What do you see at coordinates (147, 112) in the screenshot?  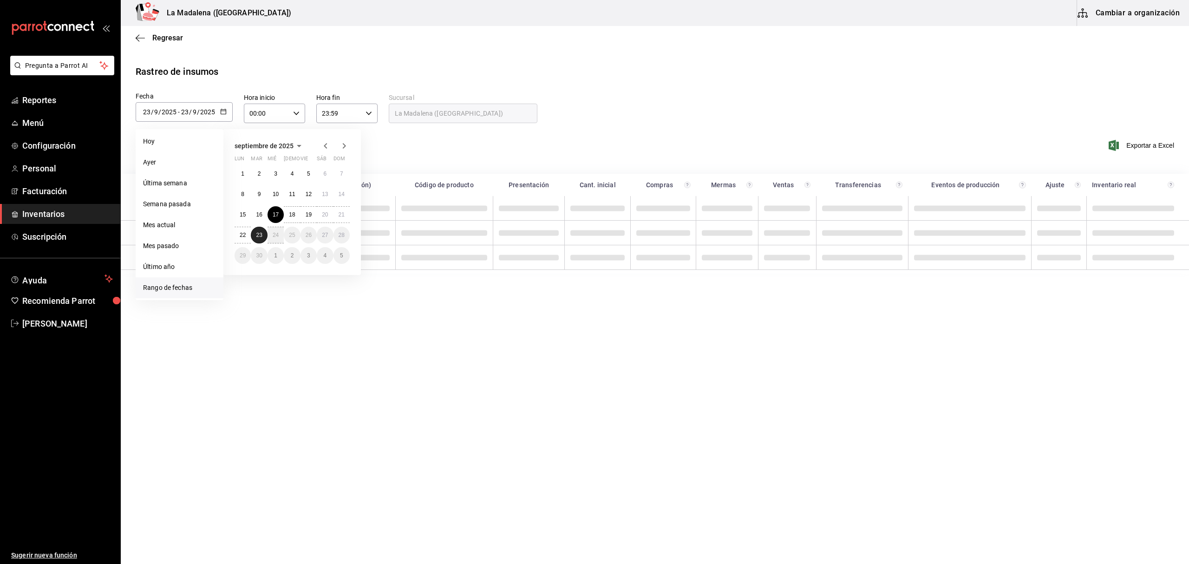 I see `input: Day` at bounding box center [147, 112].